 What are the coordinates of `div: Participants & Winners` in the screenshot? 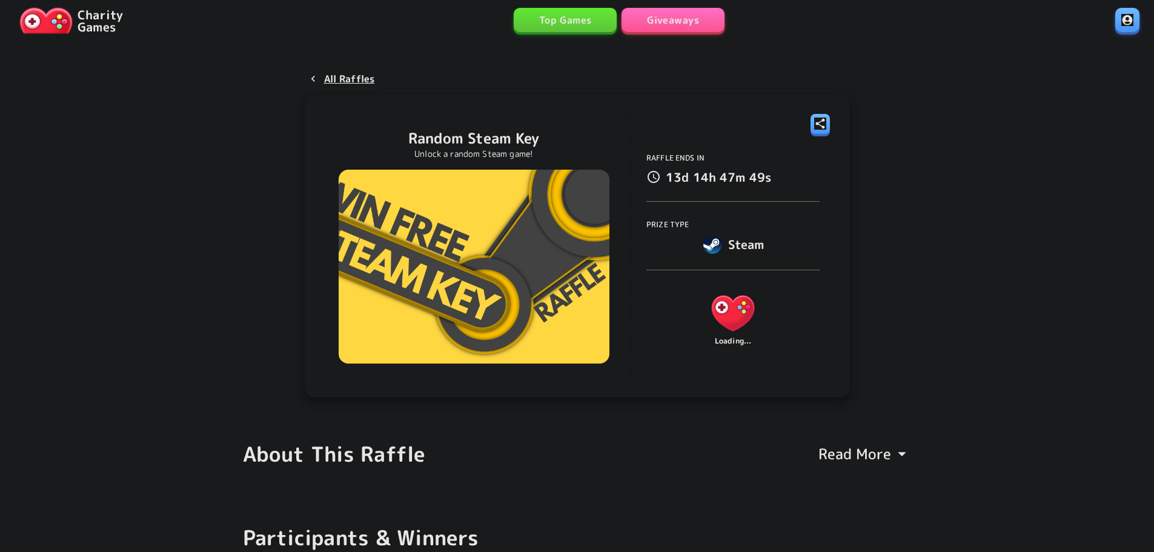 It's located at (361, 537).